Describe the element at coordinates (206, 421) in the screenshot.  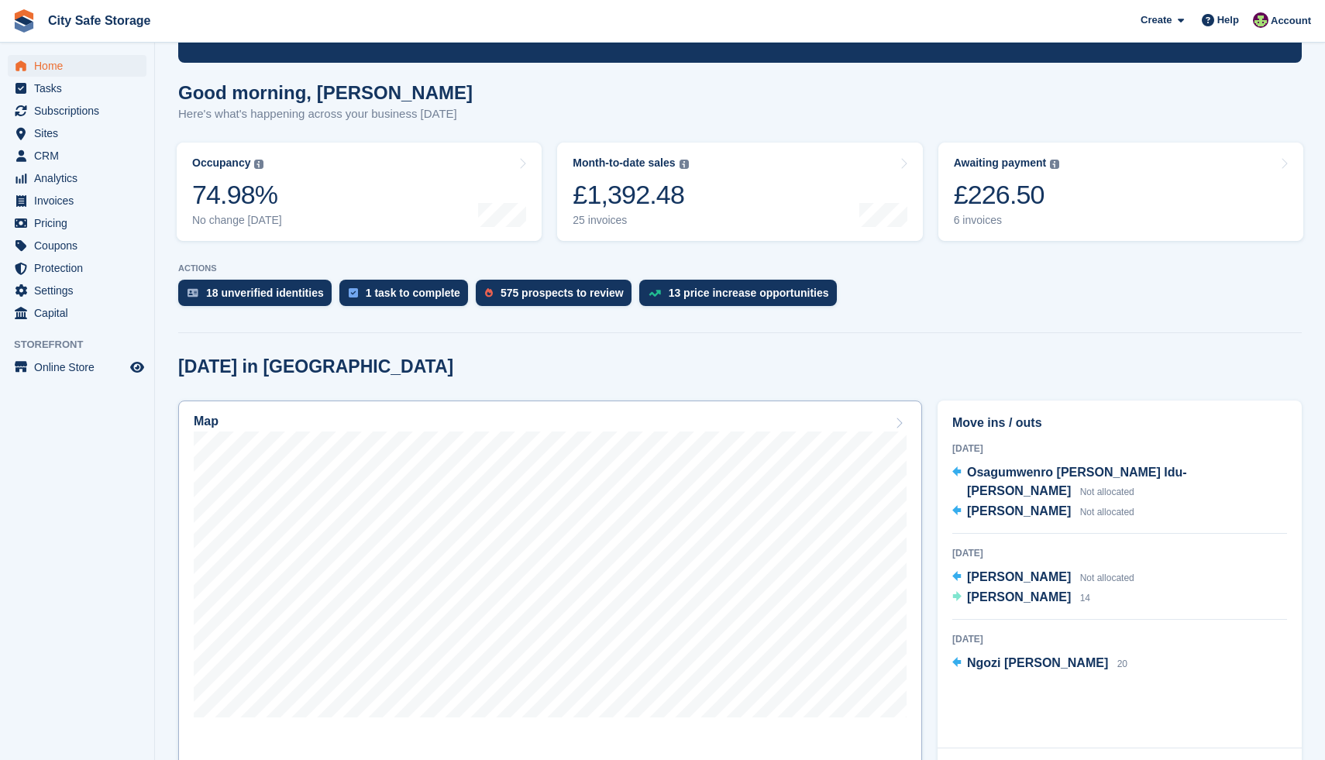
I see `h2: Map` at that location.